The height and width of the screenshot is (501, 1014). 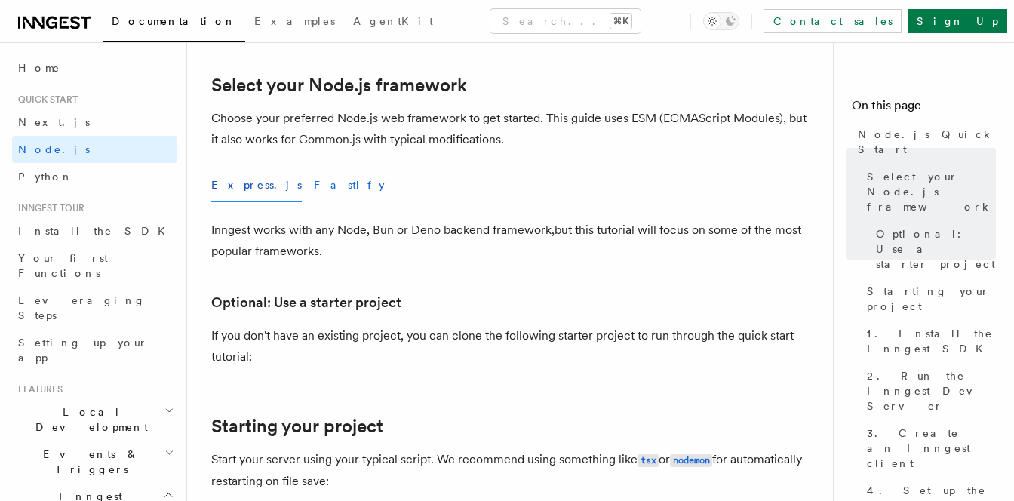 What do you see at coordinates (294, 23) in the screenshot?
I see `a: Examples` at bounding box center [294, 23].